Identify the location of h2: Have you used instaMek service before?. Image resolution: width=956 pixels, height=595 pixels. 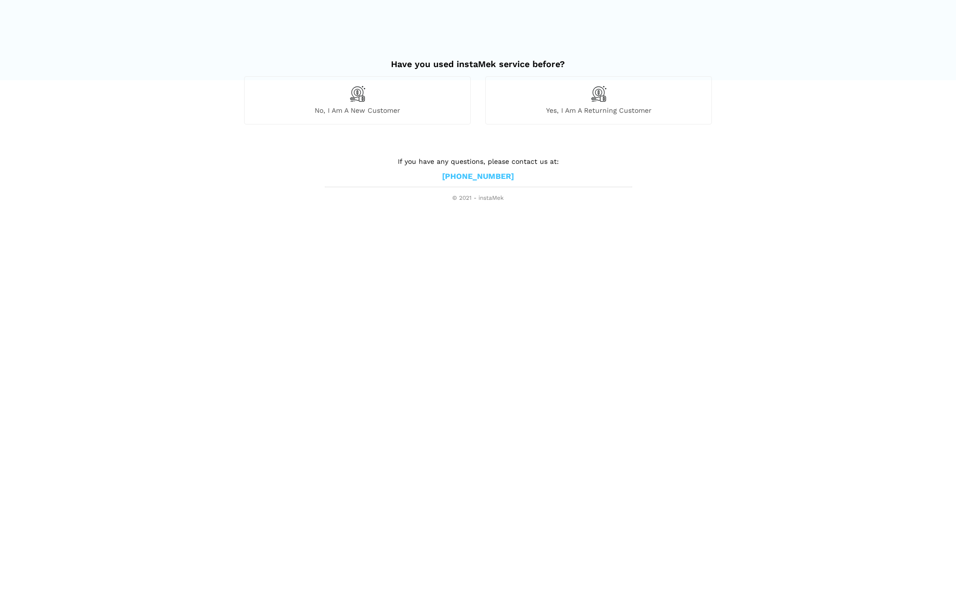
(478, 59).